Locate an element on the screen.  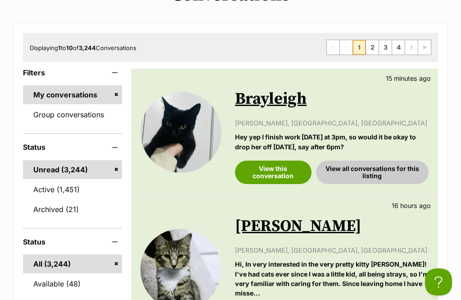
span: First page is located at coordinates (333, 47).